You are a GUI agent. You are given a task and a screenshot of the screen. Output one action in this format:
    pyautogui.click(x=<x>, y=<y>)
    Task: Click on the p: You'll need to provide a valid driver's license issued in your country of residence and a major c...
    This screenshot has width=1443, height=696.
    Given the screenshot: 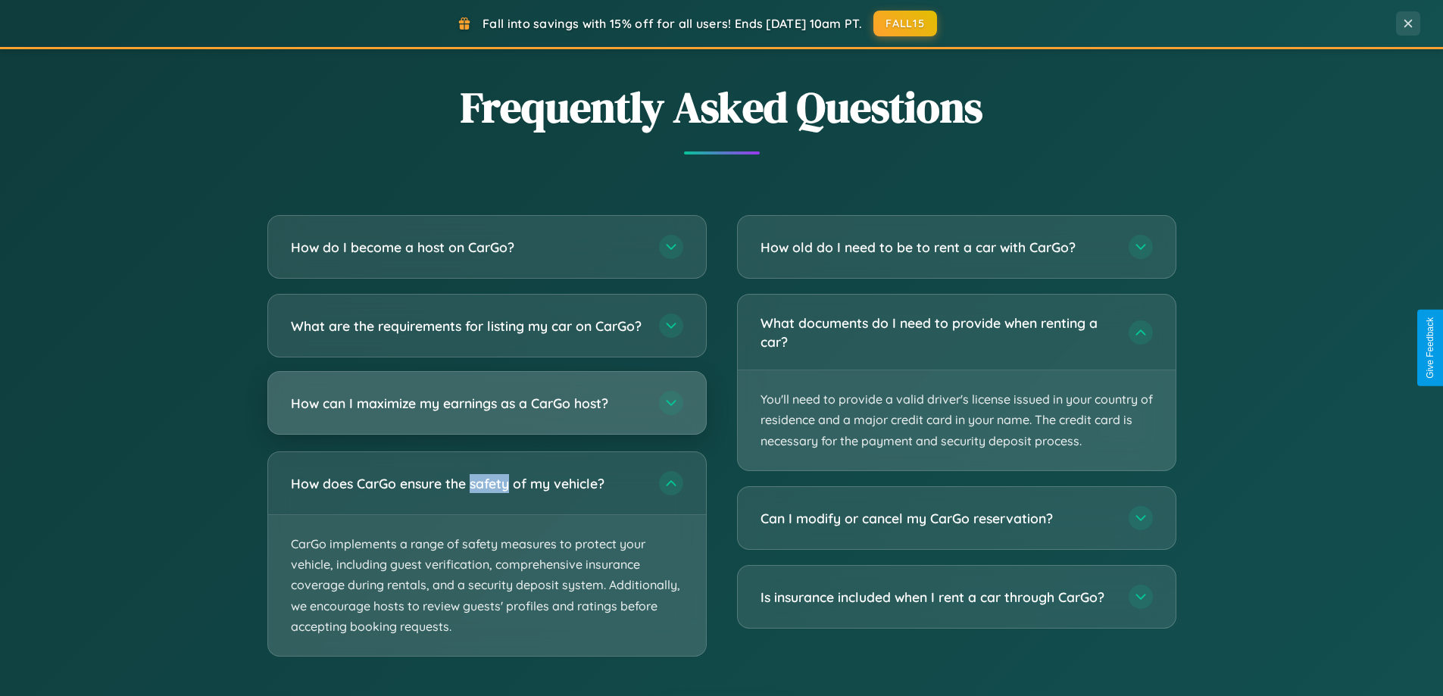 What is the action you would take?
    pyautogui.click(x=956, y=420)
    